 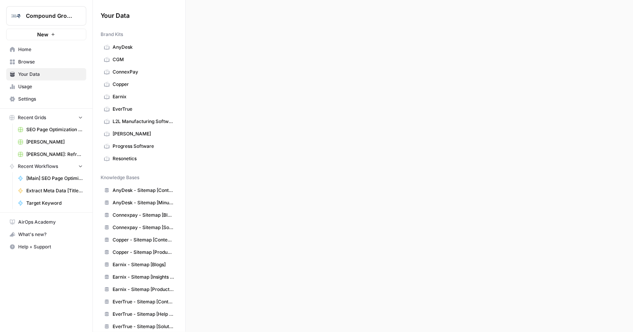 What do you see at coordinates (120, 178) in the screenshot?
I see `span: Knowledge Bases` at bounding box center [120, 178].